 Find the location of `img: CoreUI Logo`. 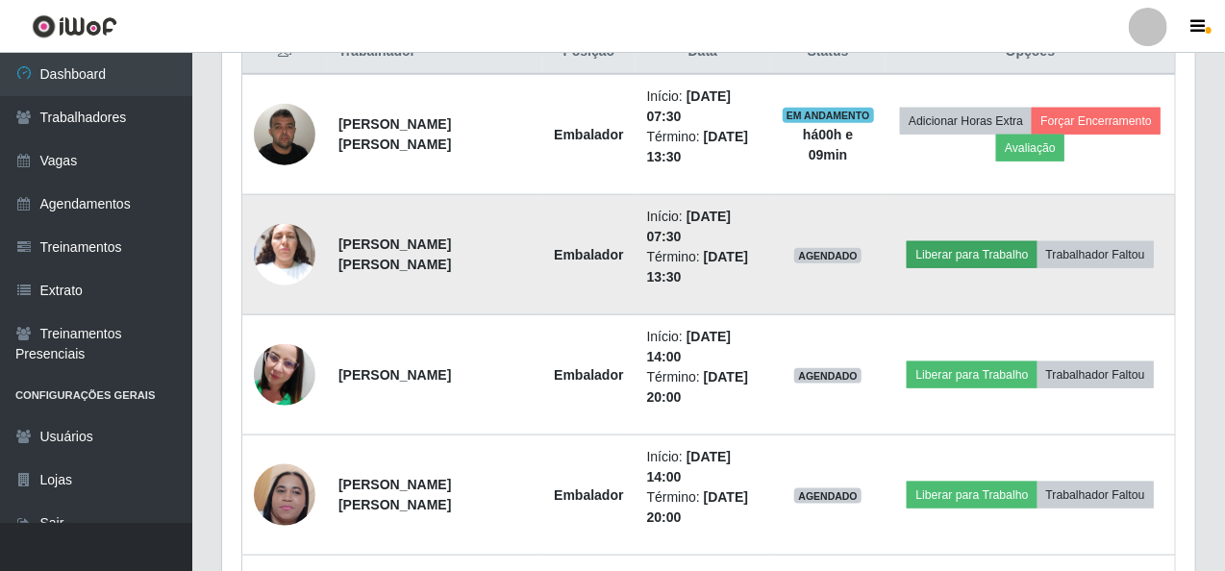

img: CoreUI Logo is located at coordinates (74, 26).